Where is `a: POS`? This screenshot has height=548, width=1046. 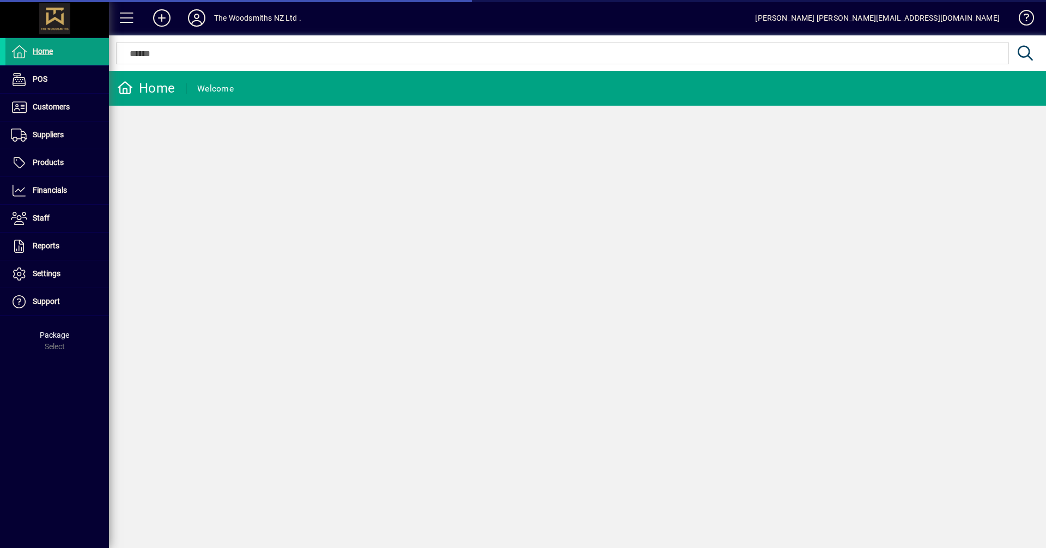 a: POS is located at coordinates (57, 80).